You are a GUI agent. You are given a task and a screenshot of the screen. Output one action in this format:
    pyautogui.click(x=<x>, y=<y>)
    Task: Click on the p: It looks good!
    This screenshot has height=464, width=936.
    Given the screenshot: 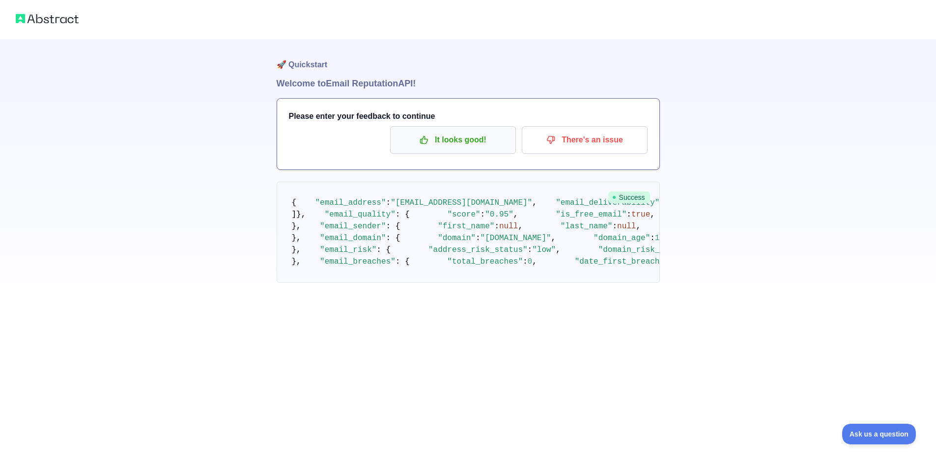 What is the action you would take?
    pyautogui.click(x=453, y=140)
    